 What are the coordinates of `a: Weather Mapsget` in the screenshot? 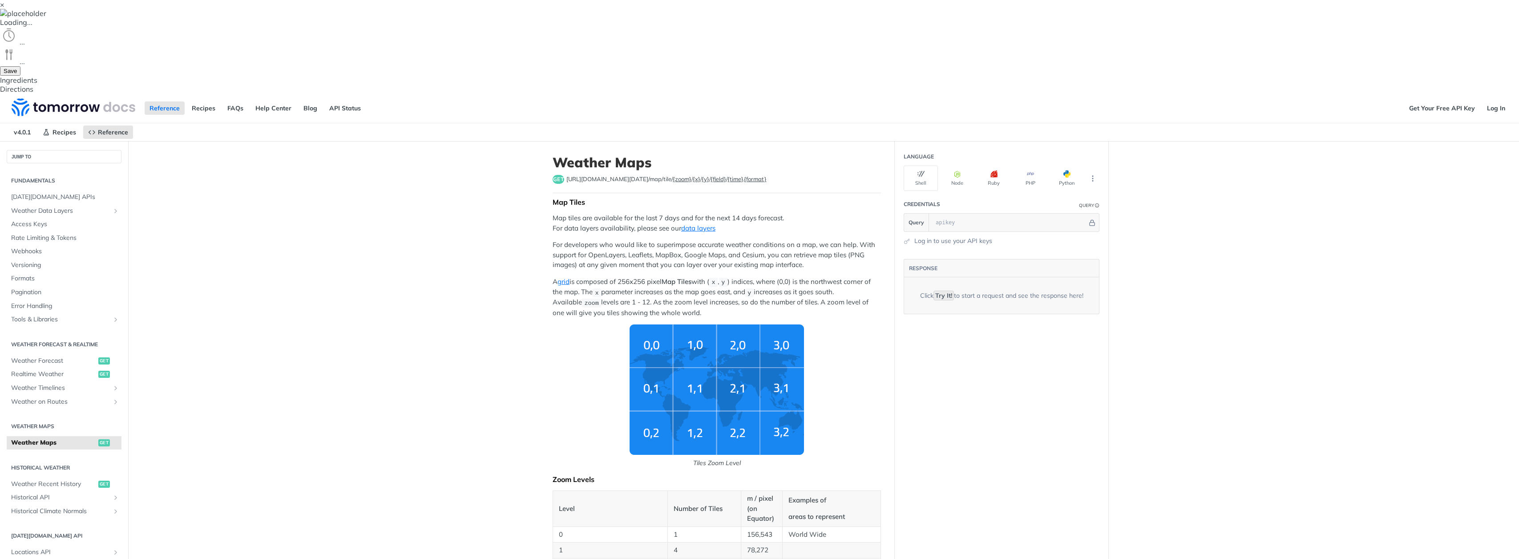 It's located at (64, 443).